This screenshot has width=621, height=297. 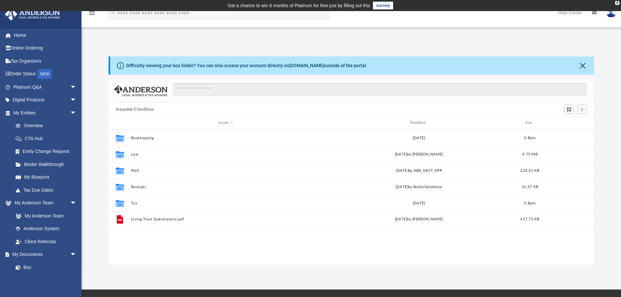 I want to click on div: Size, so click(x=529, y=123).